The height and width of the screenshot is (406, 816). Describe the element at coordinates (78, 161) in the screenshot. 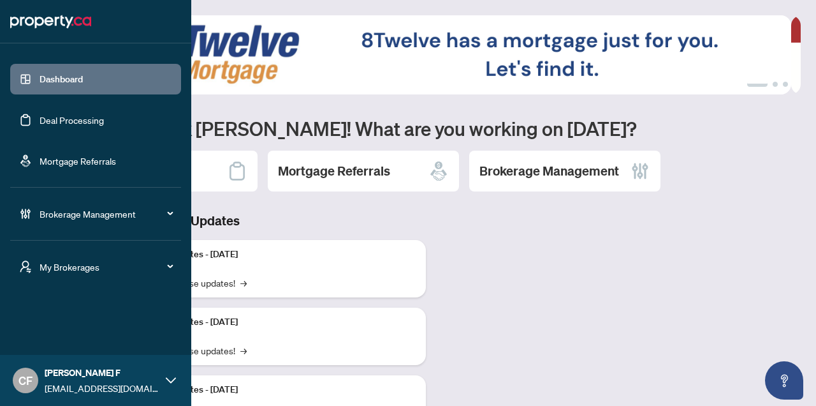

I see `a: Mortgage Referrals` at that location.